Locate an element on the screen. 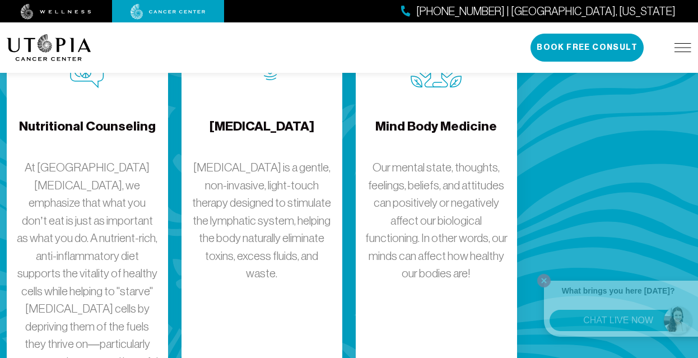 This screenshot has height=358, width=698. img: cancer center is located at coordinates (168, 12).